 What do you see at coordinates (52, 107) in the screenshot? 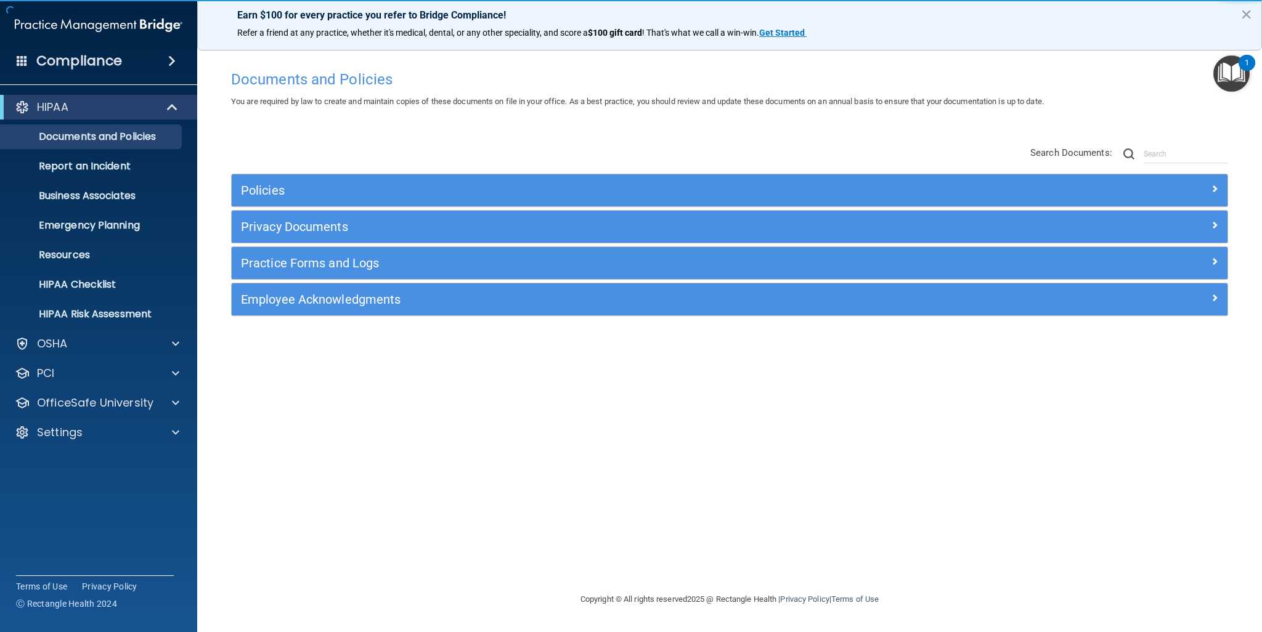
I see `p: HIPAA` at bounding box center [52, 107].